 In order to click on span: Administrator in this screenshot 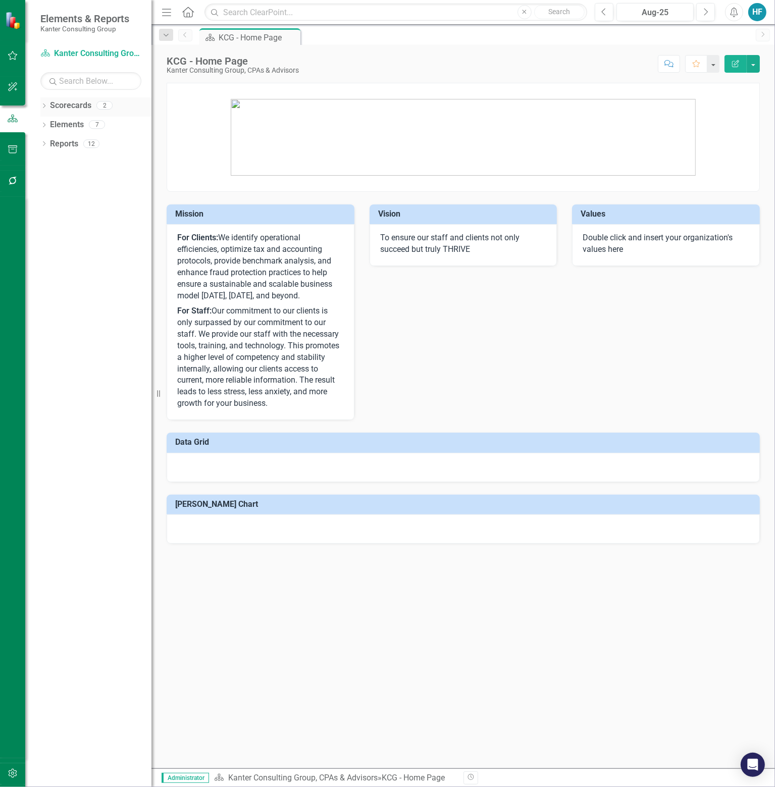, I will do `click(185, 778)`.